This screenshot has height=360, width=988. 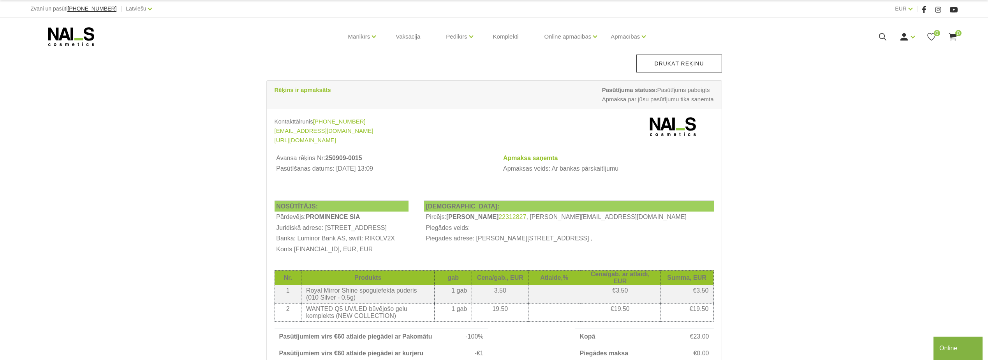 What do you see at coordinates (288, 277) in the screenshot?
I see `th: Nr.` at bounding box center [288, 277].